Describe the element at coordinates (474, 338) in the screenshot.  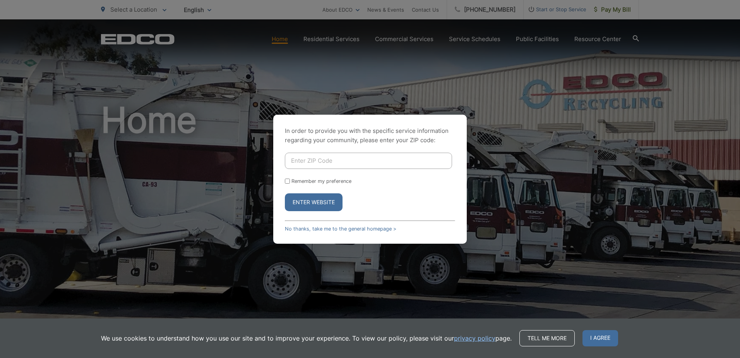
I see `a: privacy policy` at that location.